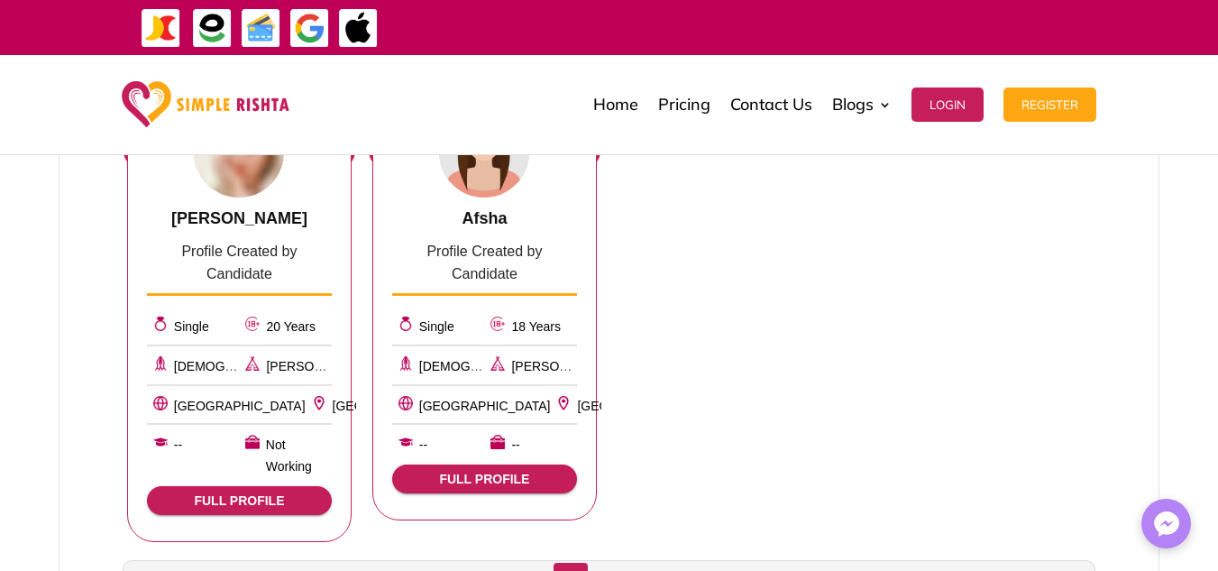  What do you see at coordinates (771, 105) in the screenshot?
I see `a: Contact Us` at bounding box center [771, 105].